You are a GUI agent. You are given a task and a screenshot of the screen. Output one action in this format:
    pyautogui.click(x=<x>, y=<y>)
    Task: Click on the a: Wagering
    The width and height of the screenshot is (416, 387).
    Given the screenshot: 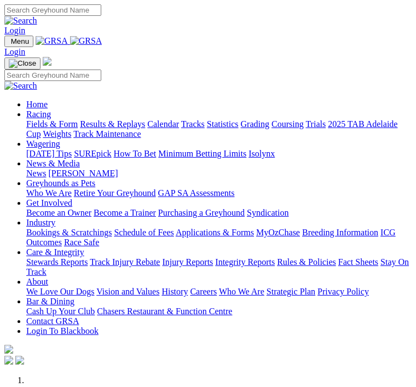 What is the action you would take?
    pyautogui.click(x=43, y=144)
    